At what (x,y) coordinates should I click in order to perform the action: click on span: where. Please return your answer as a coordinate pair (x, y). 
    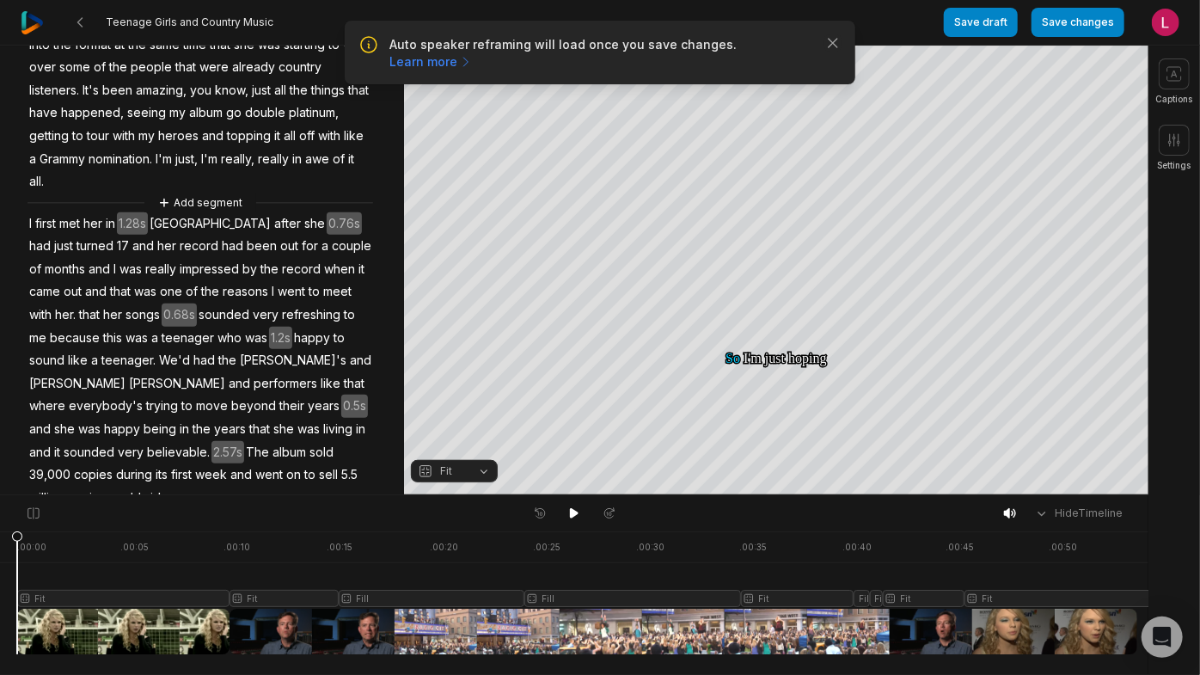
    Looking at the image, I should click on (47, 406).